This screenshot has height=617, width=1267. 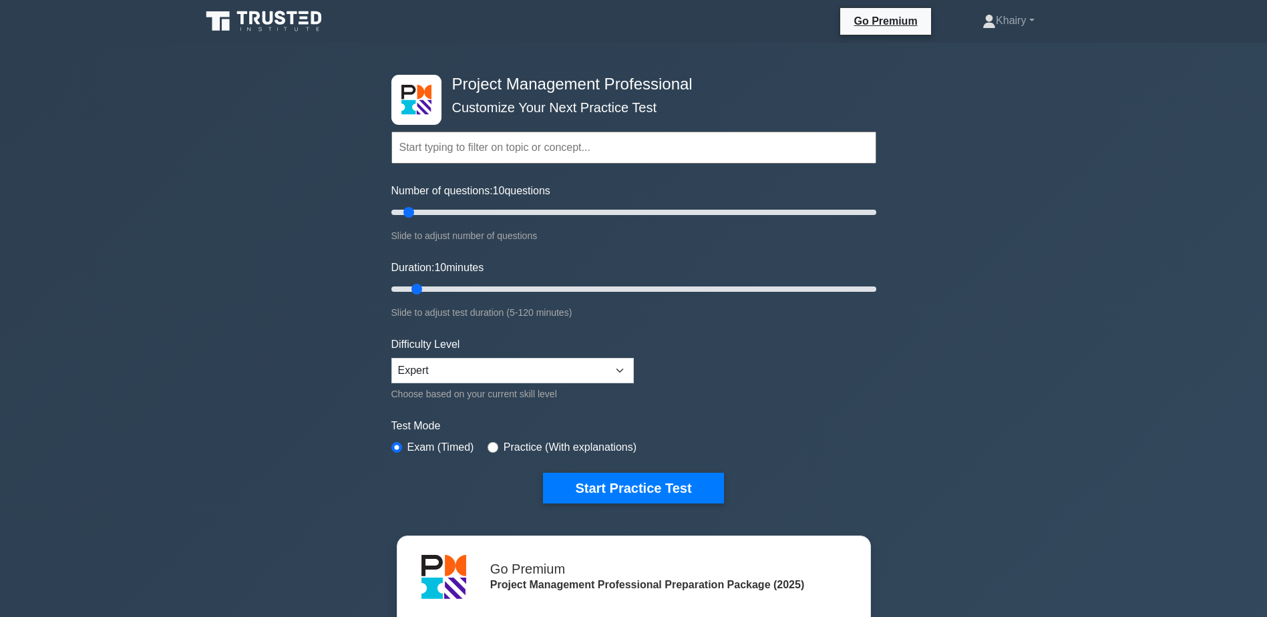 I want to click on label: Number of questions: questions, so click(x=471, y=191).